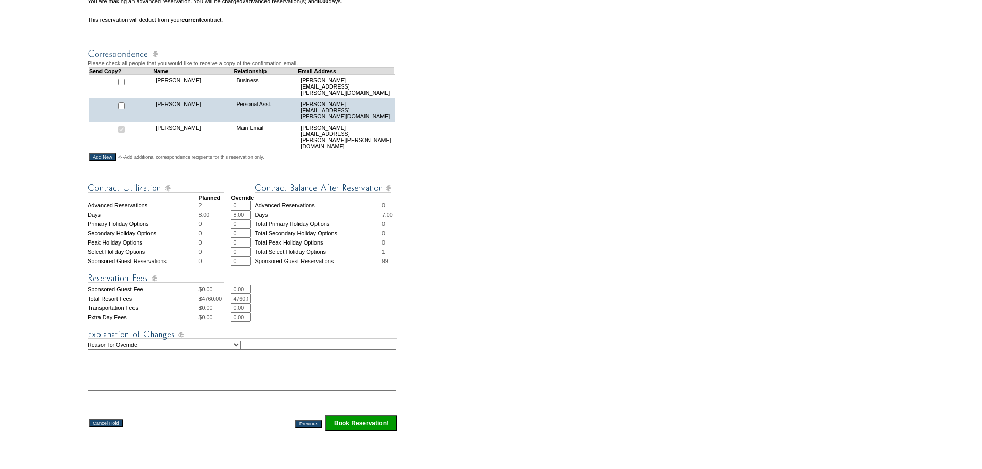  What do you see at coordinates (143, 252) in the screenshot?
I see `td: Select Holiday Options` at bounding box center [143, 252].